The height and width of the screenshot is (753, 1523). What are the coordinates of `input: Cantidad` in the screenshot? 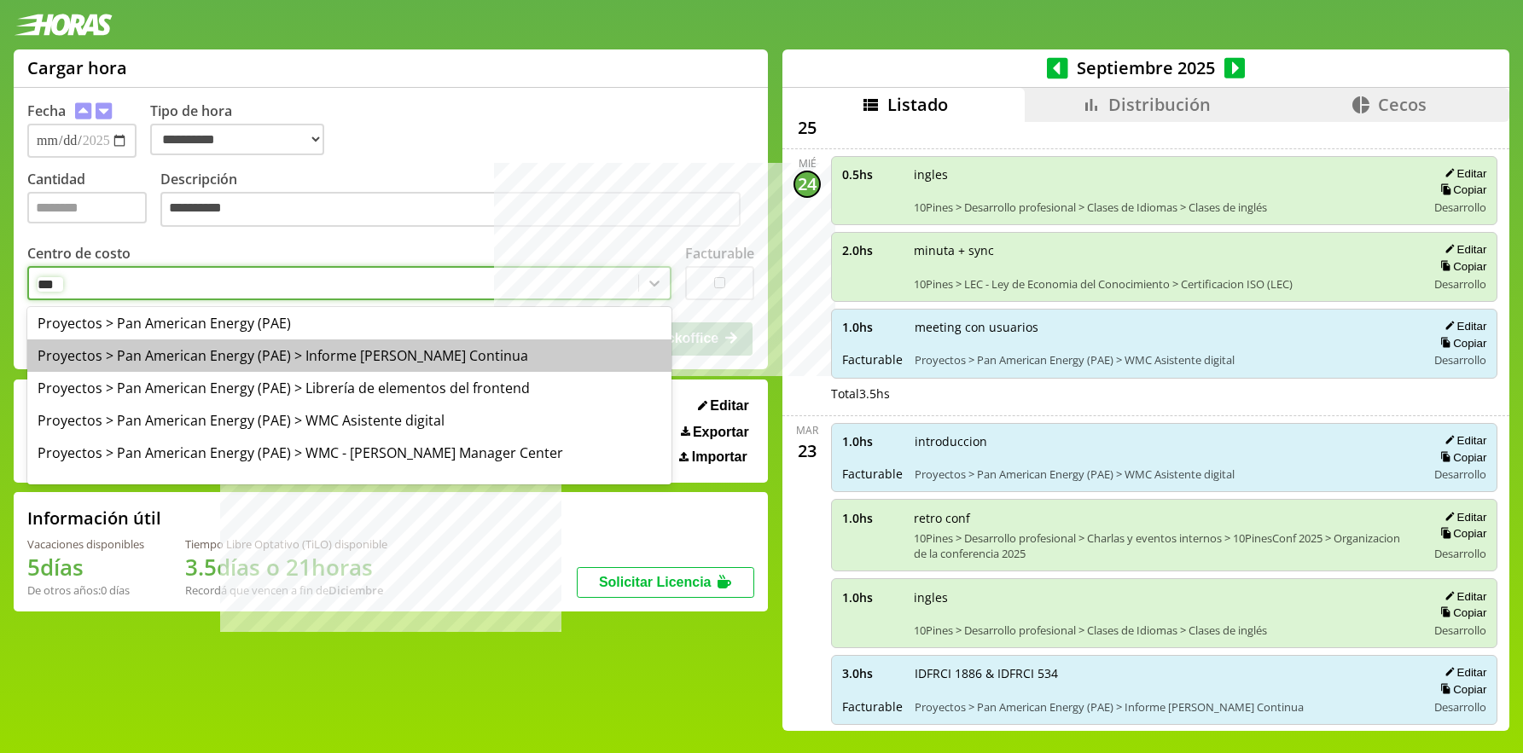 It's located at (87, 207).